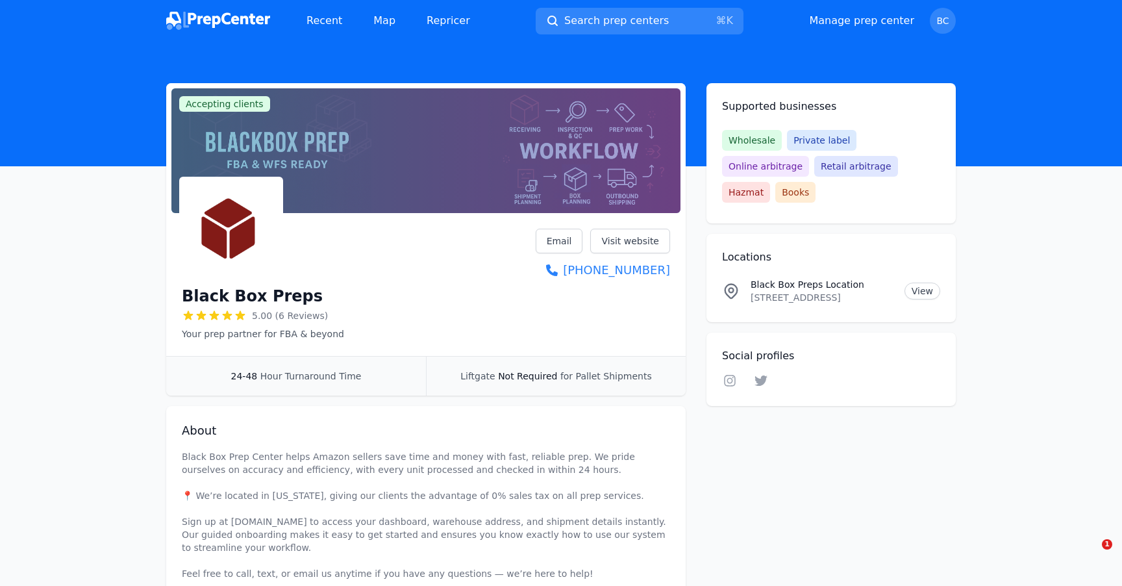 The height and width of the screenshot is (586, 1122). What do you see at coordinates (831, 356) in the screenshot?
I see `h2: Social profiles` at bounding box center [831, 356].